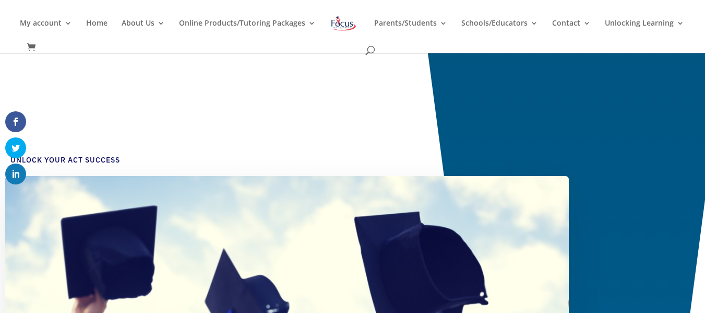 The height and width of the screenshot is (313, 705). I want to click on h4: Unlock Your ACT Success, so click(282, 163).